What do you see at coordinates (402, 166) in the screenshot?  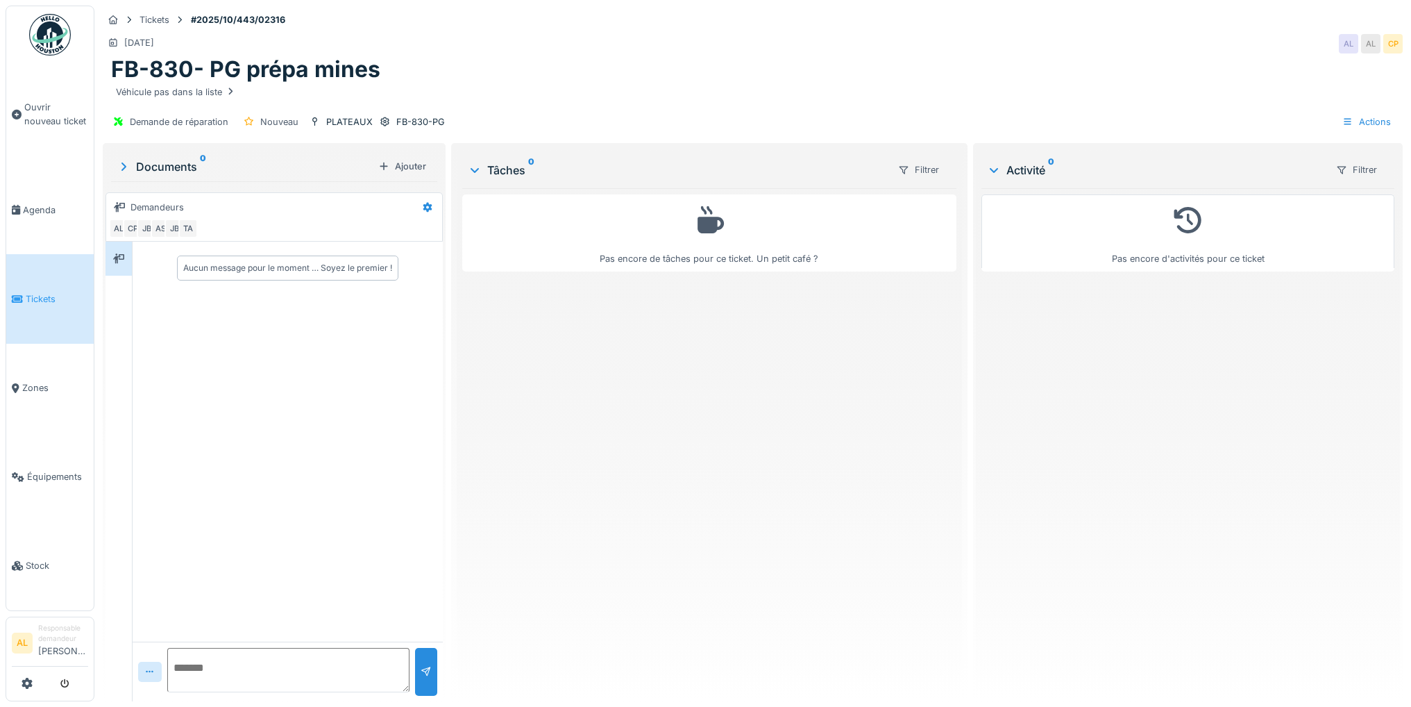 I see `div: Ajouter` at bounding box center [402, 166].